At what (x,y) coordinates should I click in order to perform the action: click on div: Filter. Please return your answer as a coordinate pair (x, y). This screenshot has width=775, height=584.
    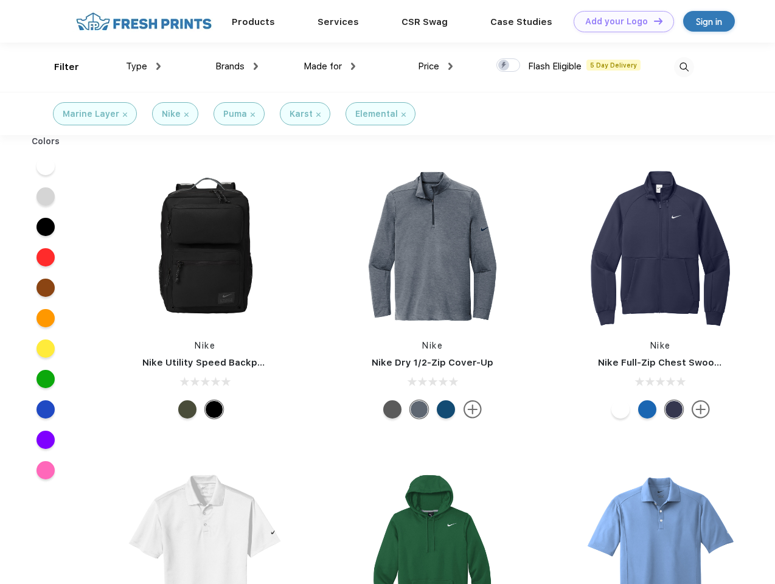
    Looking at the image, I should click on (66, 67).